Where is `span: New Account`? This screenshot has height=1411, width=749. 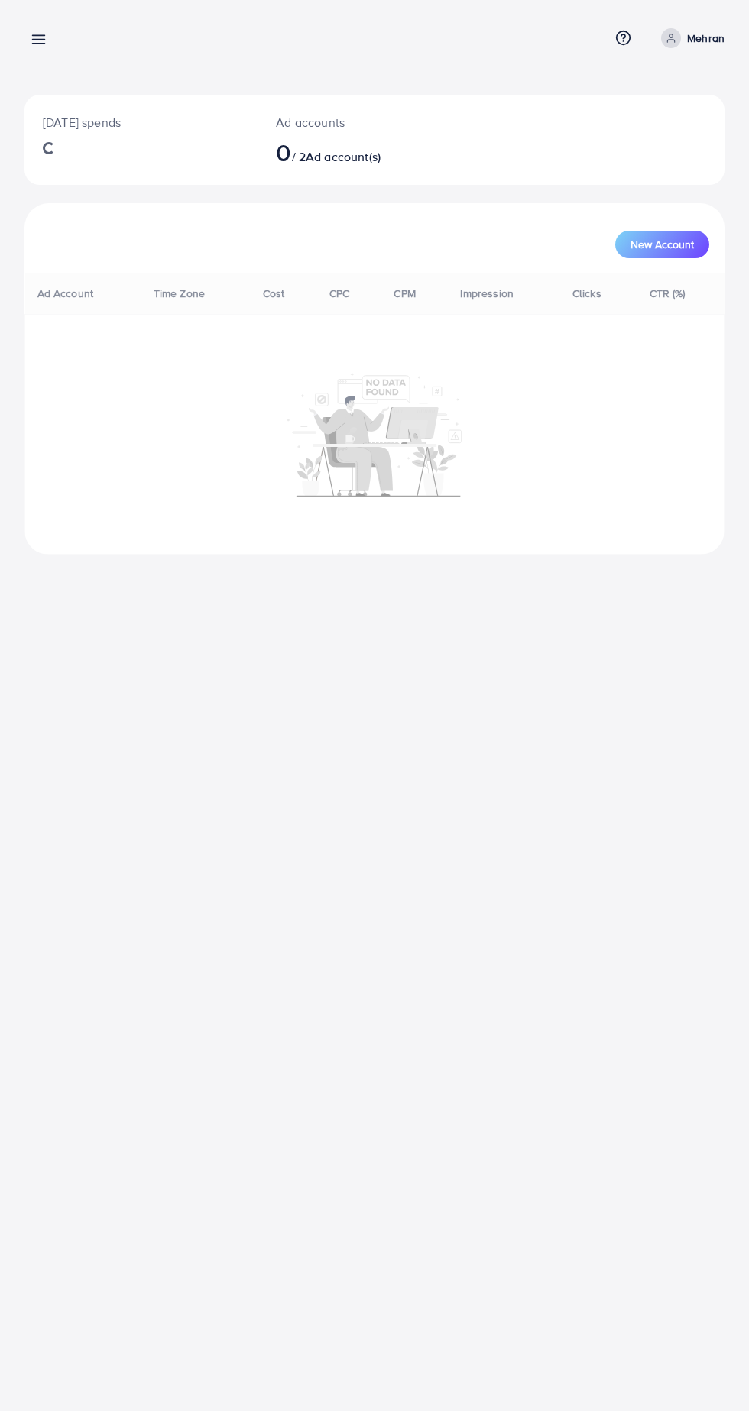 span: New Account is located at coordinates (662, 245).